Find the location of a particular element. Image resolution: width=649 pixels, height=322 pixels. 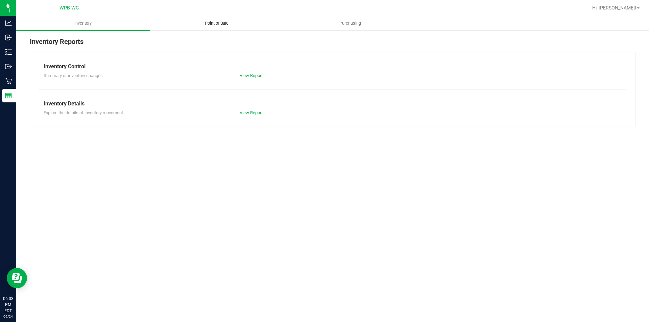

inline-svg: Inbound is located at coordinates (8, 37).